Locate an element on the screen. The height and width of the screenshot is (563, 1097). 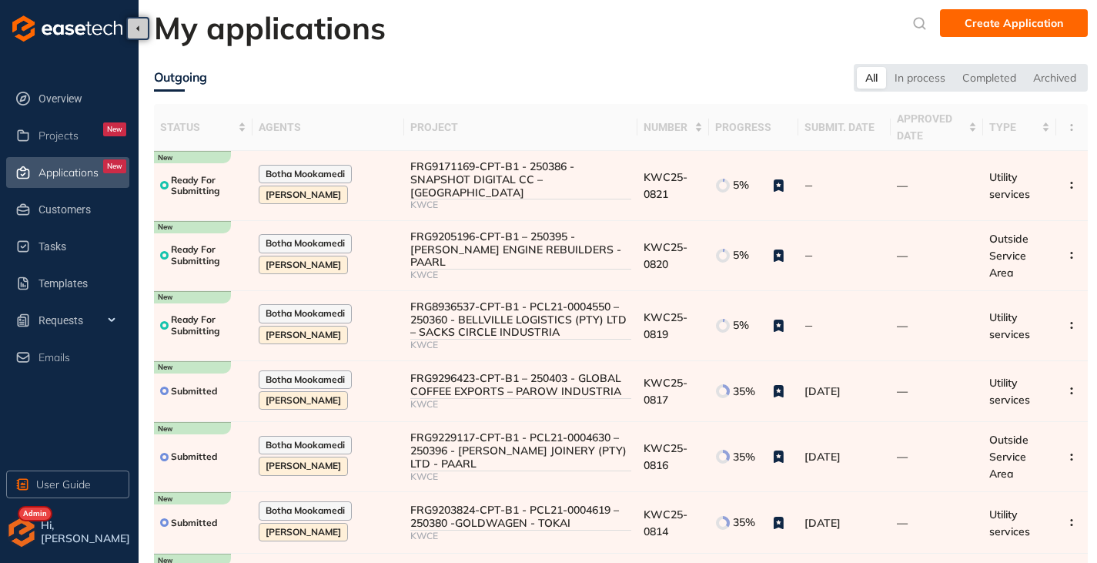
span: Tasks is located at coordinates (82, 246).